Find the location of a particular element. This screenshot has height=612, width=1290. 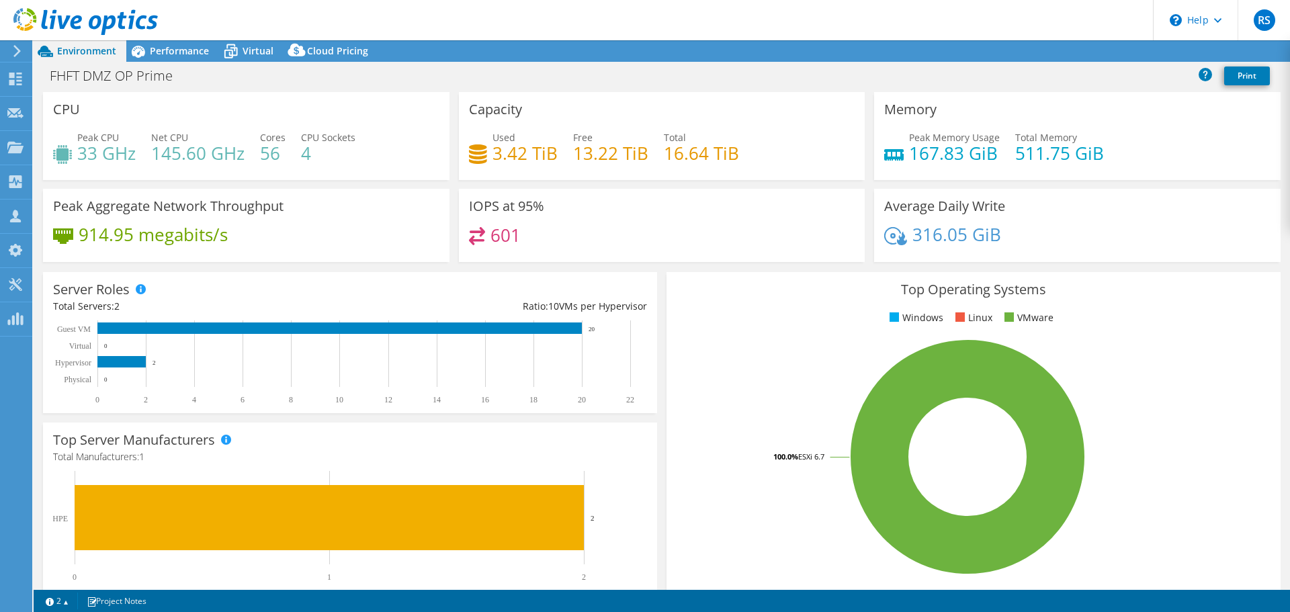

text: Guest VM is located at coordinates (74, 329).